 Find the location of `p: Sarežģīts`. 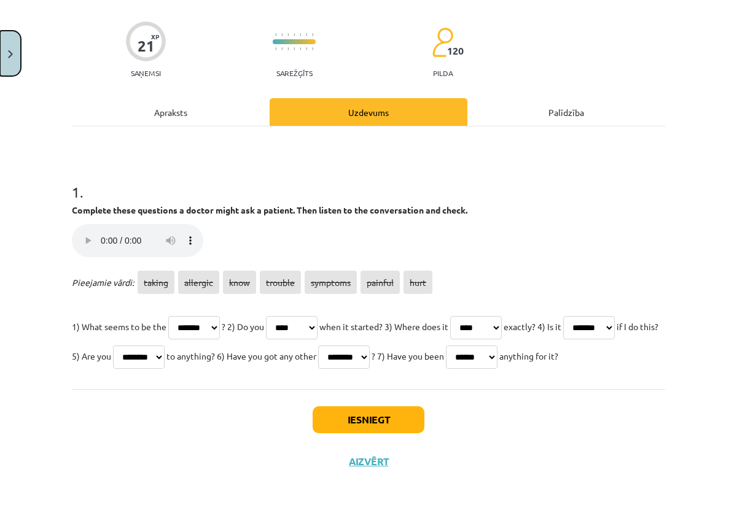

p: Sarežģīts is located at coordinates (294, 73).